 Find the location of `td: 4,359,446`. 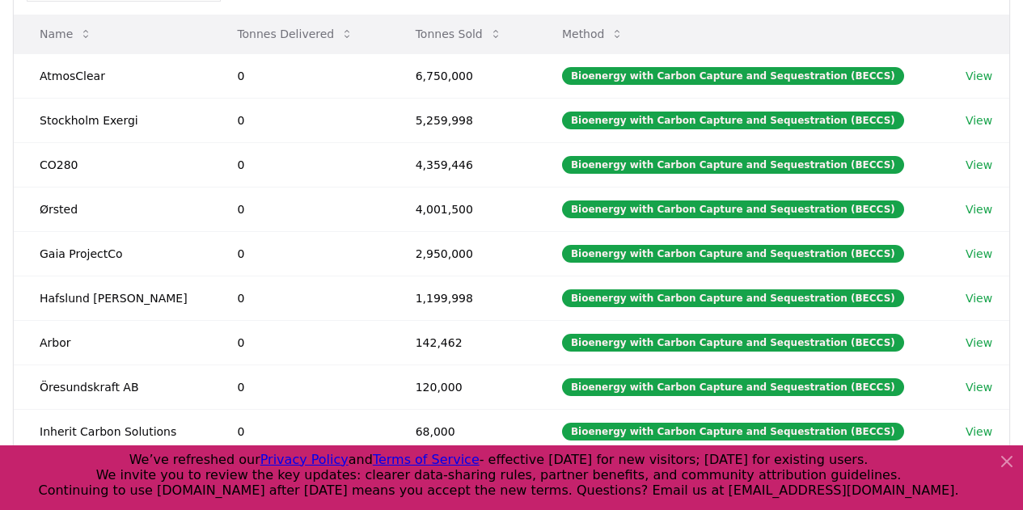

td: 4,359,446 is located at coordinates (462, 164).